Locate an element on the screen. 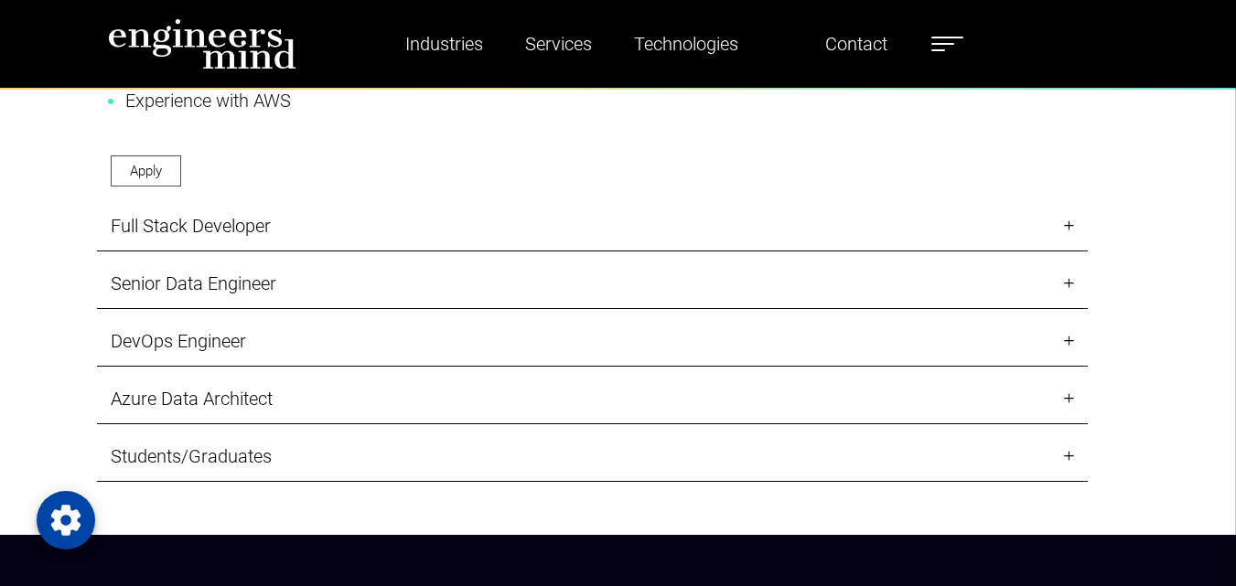 This screenshot has height=586, width=1236. a: Azure Data Architect is located at coordinates (592, 399).